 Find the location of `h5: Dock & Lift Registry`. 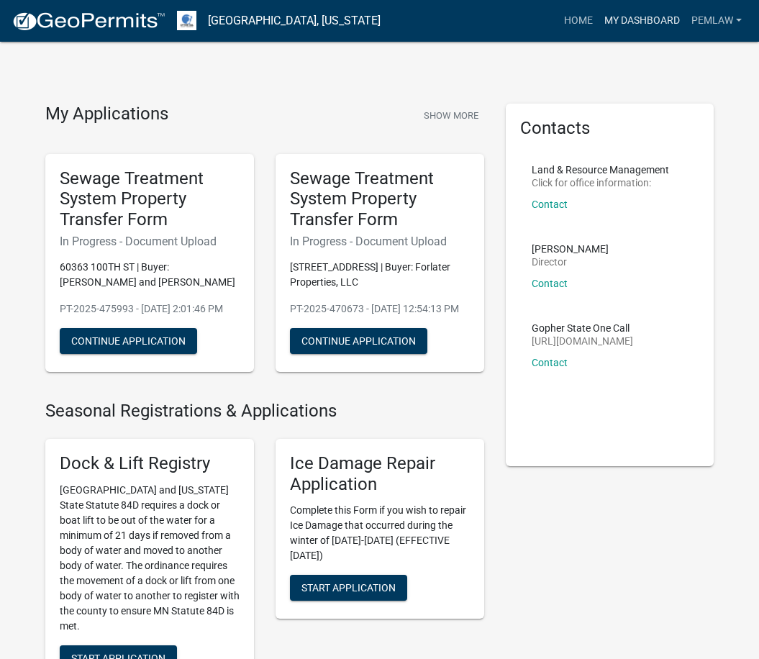

h5: Dock & Lift Registry is located at coordinates (150, 464).